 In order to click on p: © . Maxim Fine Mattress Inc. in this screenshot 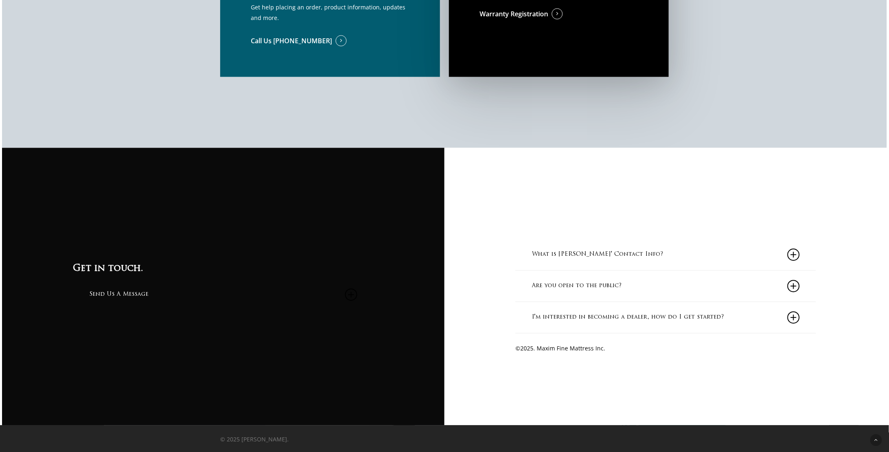, I will do `click(665, 348)`.